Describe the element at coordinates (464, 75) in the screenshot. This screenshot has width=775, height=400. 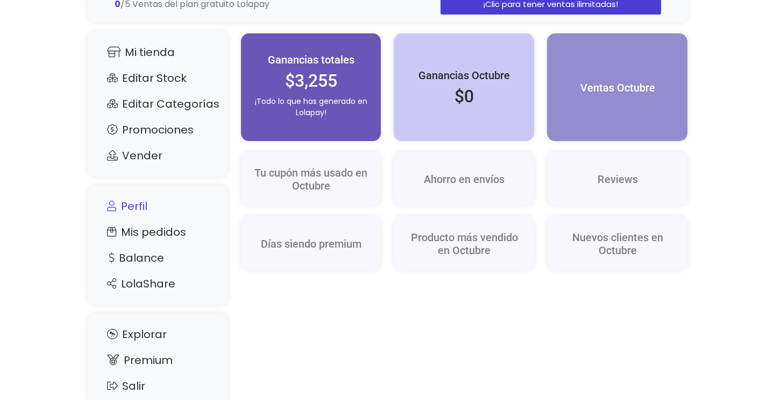
I see `h5: Ganancias Octubre` at that location.